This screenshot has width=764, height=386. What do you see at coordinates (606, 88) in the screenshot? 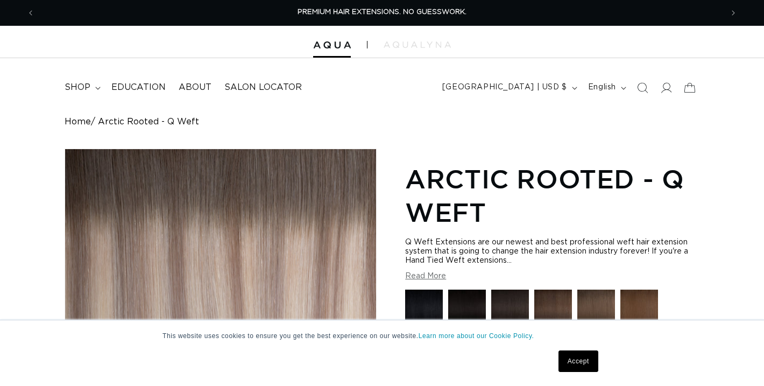
I see `button: English` at bounding box center [606, 88].